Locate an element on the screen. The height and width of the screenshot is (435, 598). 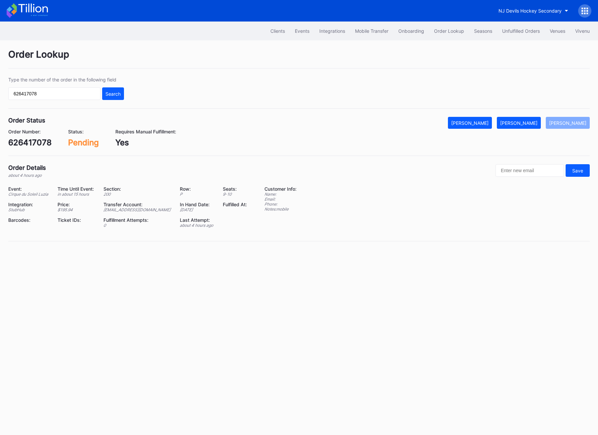
div: in about 15 hours is located at coordinates (76, 194).